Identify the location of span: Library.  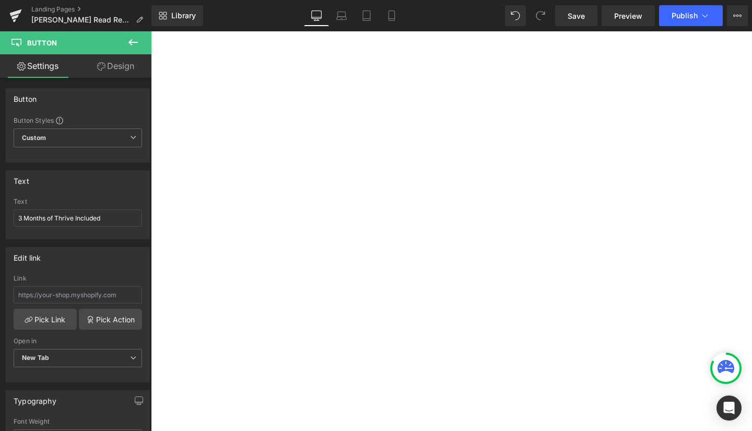
(183, 16).